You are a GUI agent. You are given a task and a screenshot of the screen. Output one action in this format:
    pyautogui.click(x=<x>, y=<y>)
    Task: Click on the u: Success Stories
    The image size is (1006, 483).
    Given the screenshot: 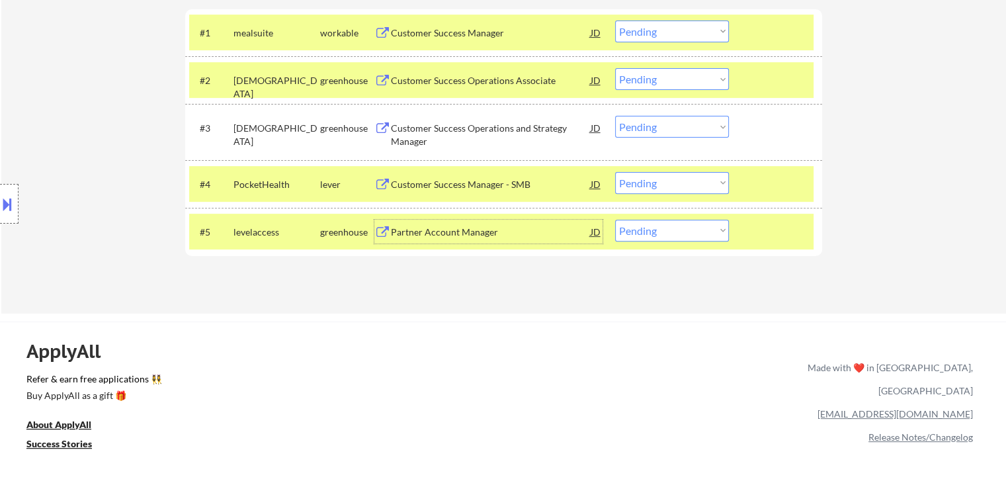 What is the action you would take?
    pyautogui.click(x=59, y=443)
    